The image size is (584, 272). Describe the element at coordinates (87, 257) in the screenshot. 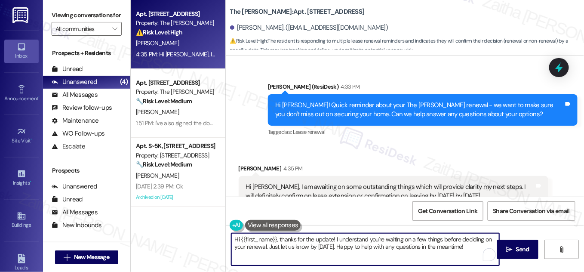

I see `button: New Message` at that location.